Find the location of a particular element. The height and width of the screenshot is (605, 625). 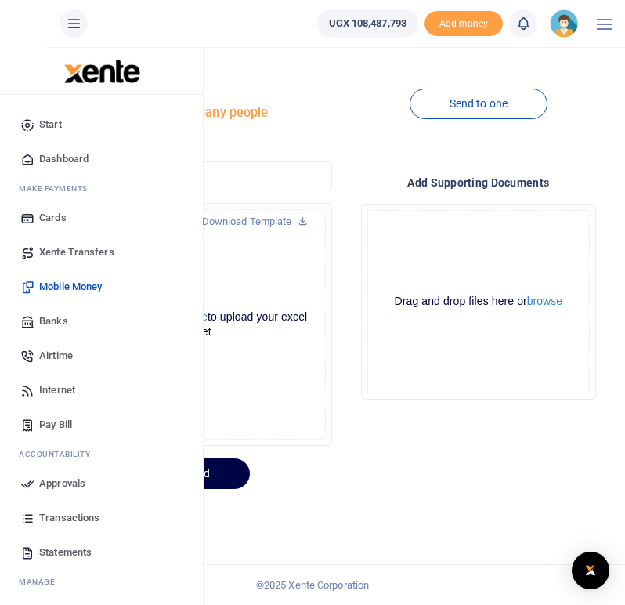

span: Mobile Money is located at coordinates (71, 287).